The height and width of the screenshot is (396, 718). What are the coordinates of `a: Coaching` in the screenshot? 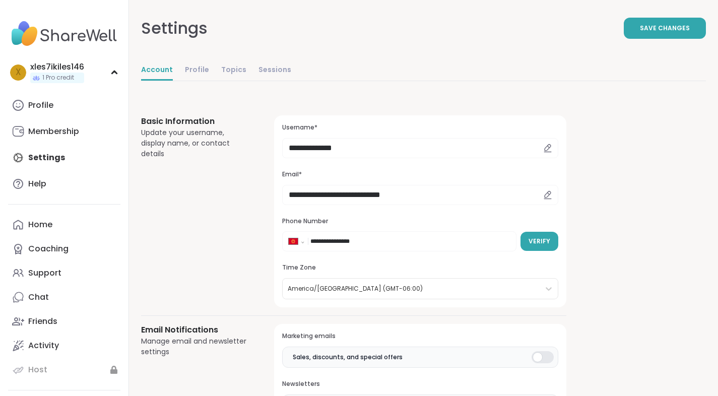 It's located at (64, 249).